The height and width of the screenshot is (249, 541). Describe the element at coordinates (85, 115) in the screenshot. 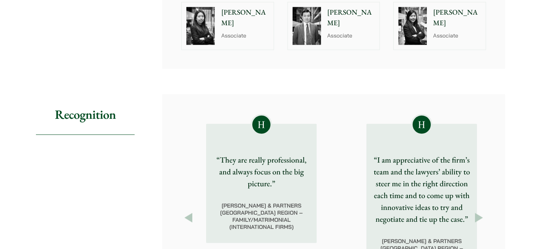

I see `h2: Recognition` at that location.